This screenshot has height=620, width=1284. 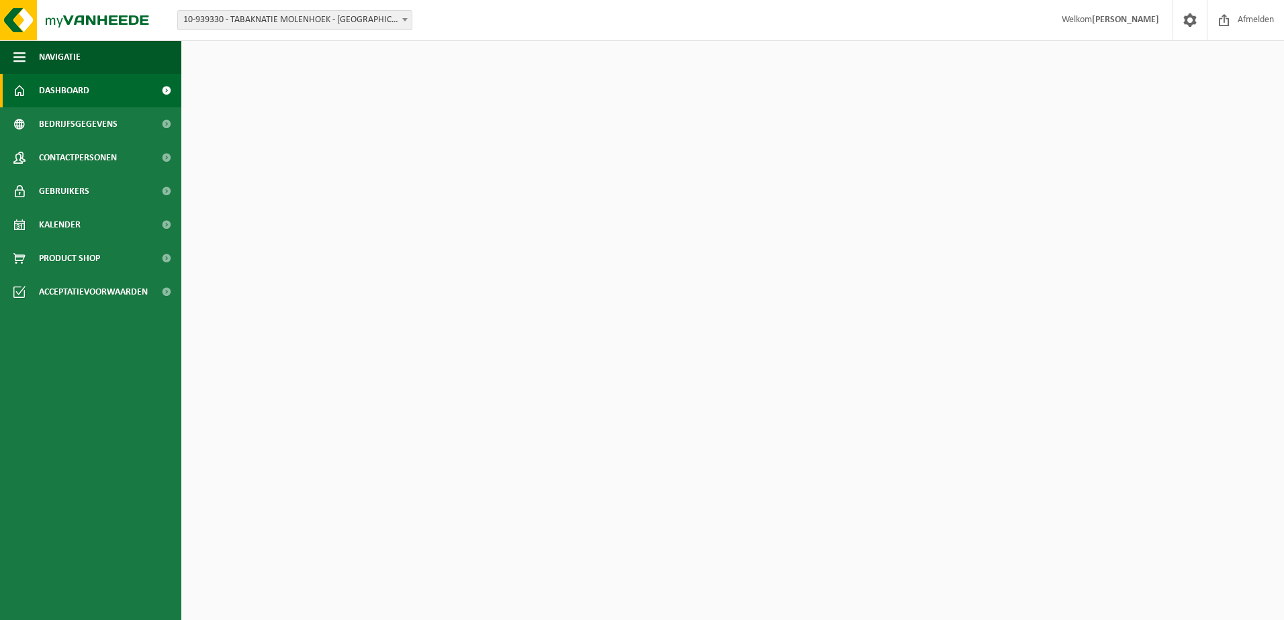 I want to click on span: Bedrijfsgegevens, so click(x=78, y=124).